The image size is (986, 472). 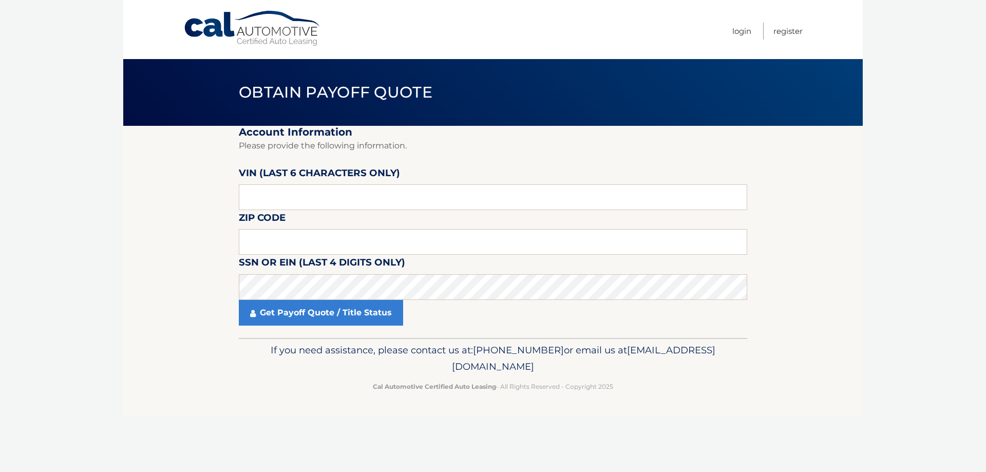 What do you see at coordinates (493, 132) in the screenshot?
I see `h2: Account Information` at bounding box center [493, 132].